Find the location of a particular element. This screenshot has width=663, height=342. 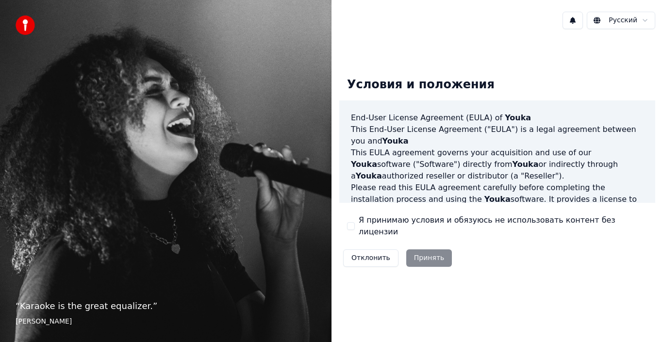

p: Please read this EULA agreement carefully before completing the installation process and using th... is located at coordinates (497, 205).